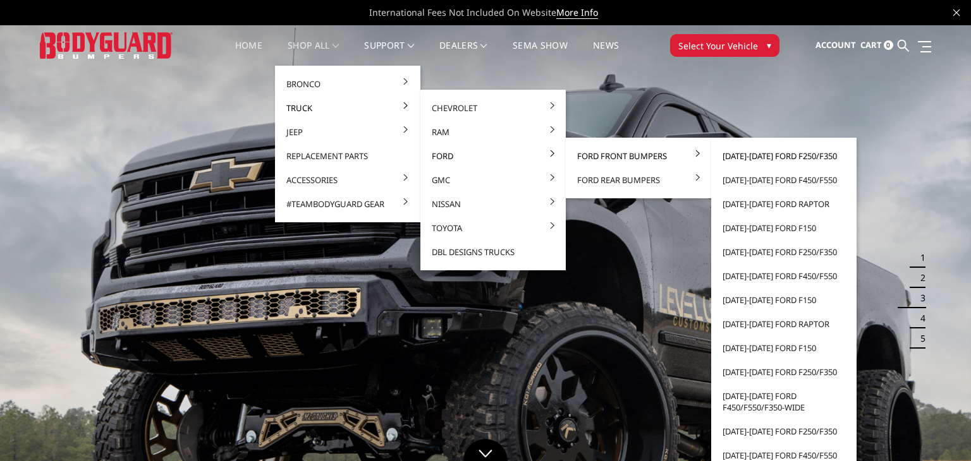 Image resolution: width=971 pixels, height=461 pixels. I want to click on a: GMC, so click(493, 180).